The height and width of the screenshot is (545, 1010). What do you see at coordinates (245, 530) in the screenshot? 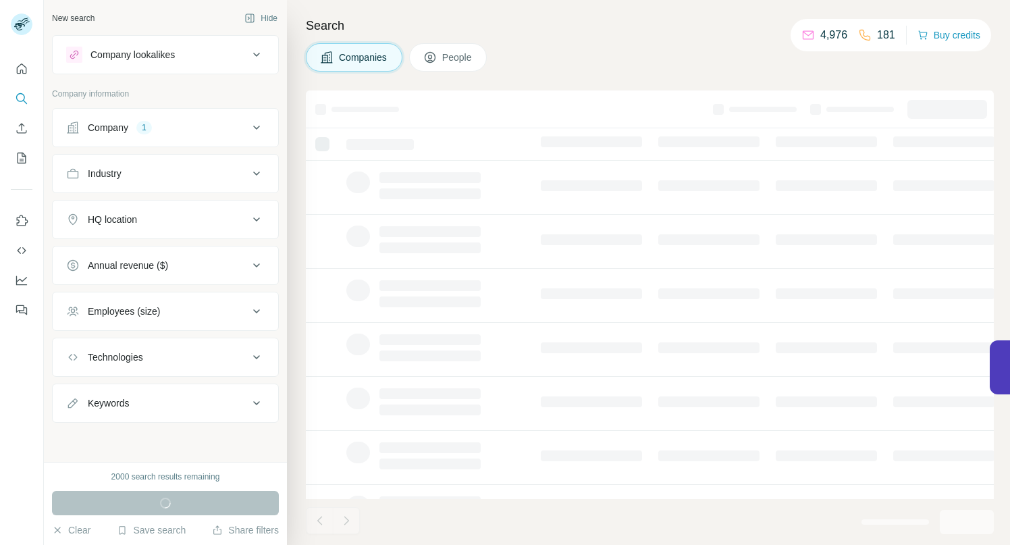
I see `button: Share filters` at bounding box center [245, 530].